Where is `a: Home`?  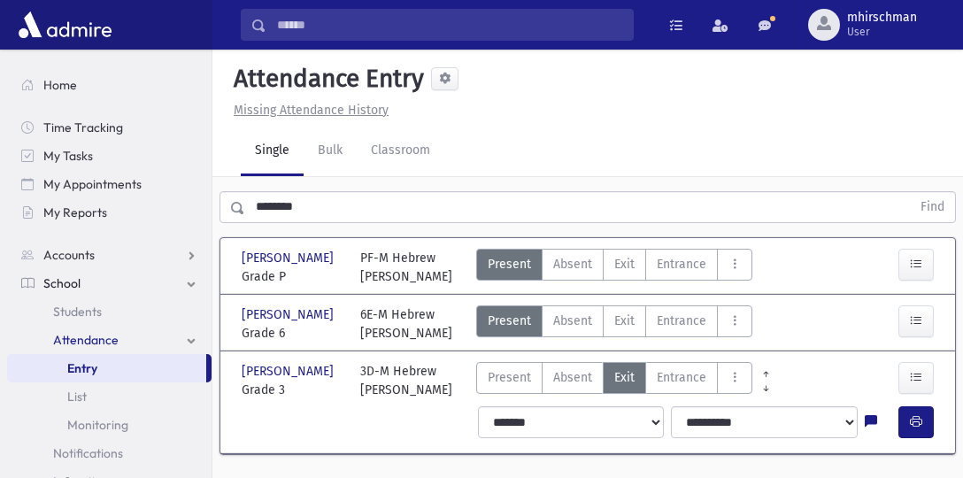
a: Home is located at coordinates (109, 85).